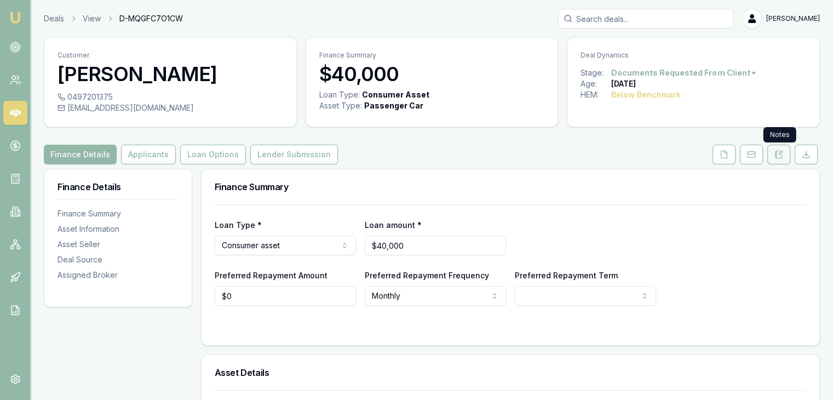  I want to click on div: Consumer Asset, so click(396, 95).